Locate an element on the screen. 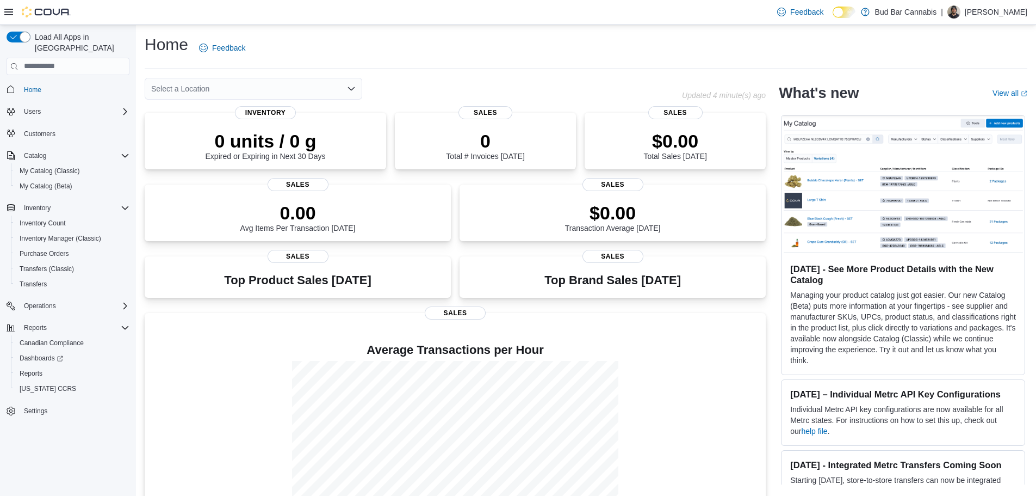  h1: Home is located at coordinates (166, 45).